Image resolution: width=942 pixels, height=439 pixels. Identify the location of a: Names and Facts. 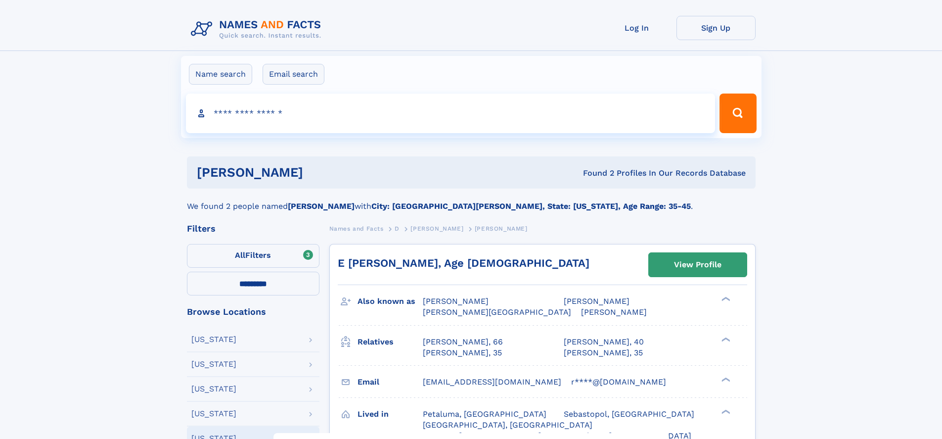
(357, 228).